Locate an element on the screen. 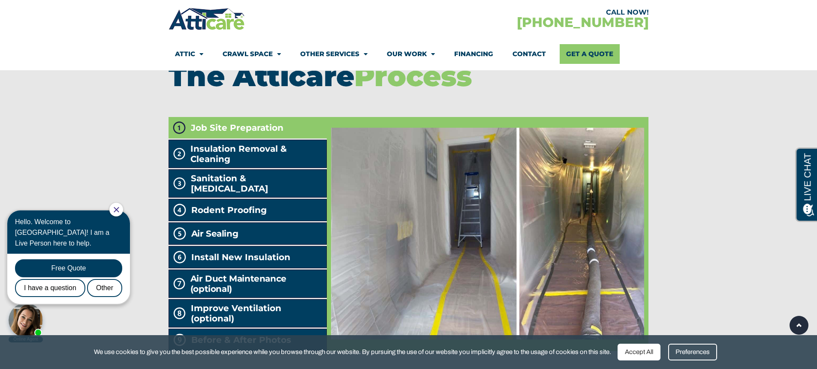 The image size is (817, 369). div: CALL NOW! is located at coordinates (529, 12).